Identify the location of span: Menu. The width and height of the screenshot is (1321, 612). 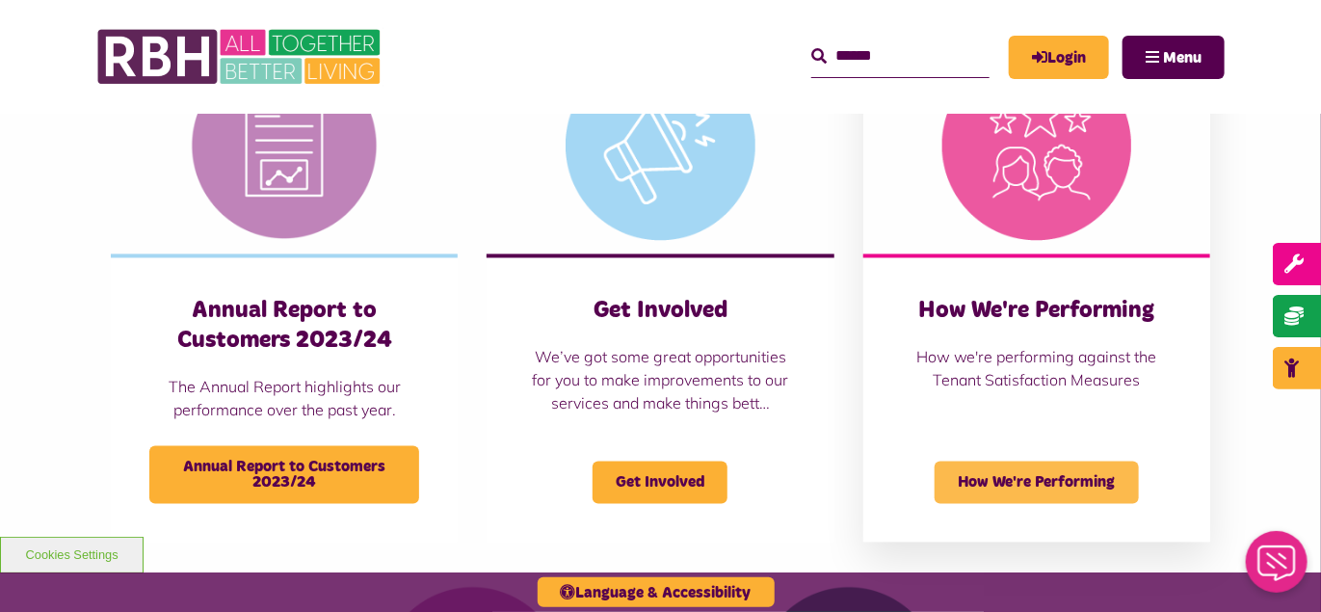
(1182, 58).